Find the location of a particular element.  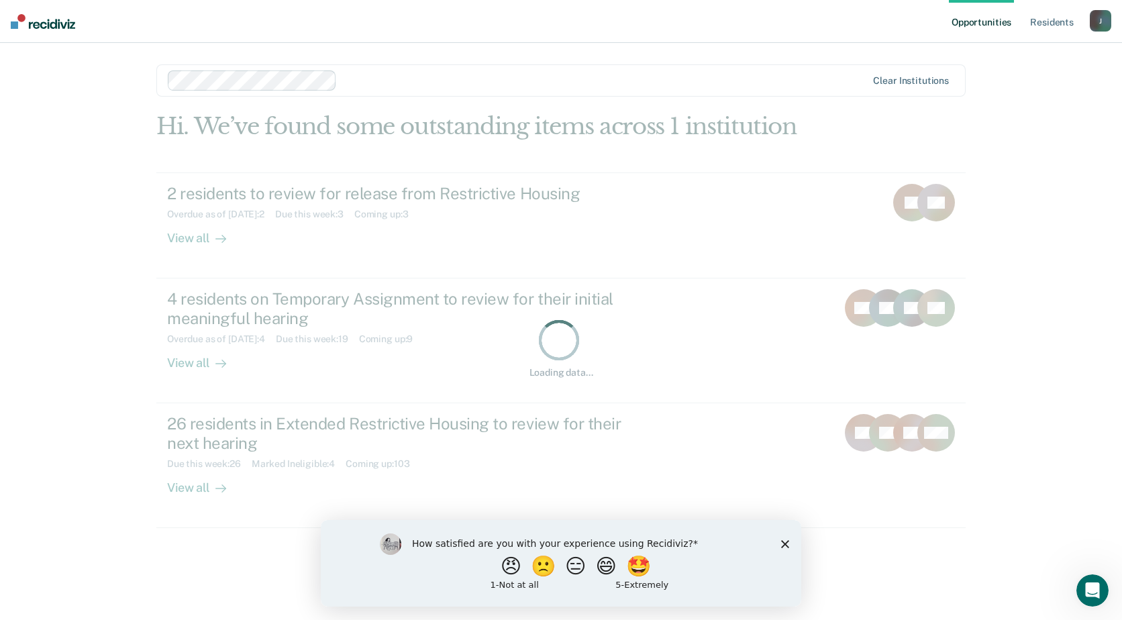

div: 2 residents to review for release from Restrictive Housing is located at coordinates (403, 193).